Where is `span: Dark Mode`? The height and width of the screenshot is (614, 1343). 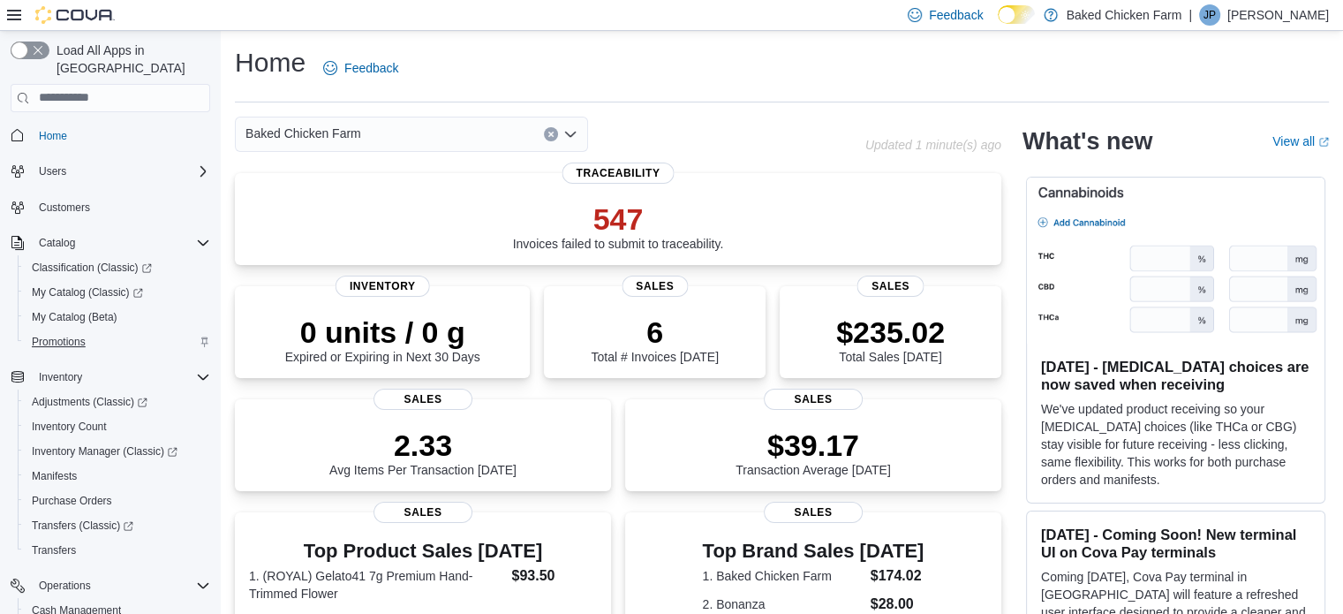 span: Dark Mode is located at coordinates (998, 24).